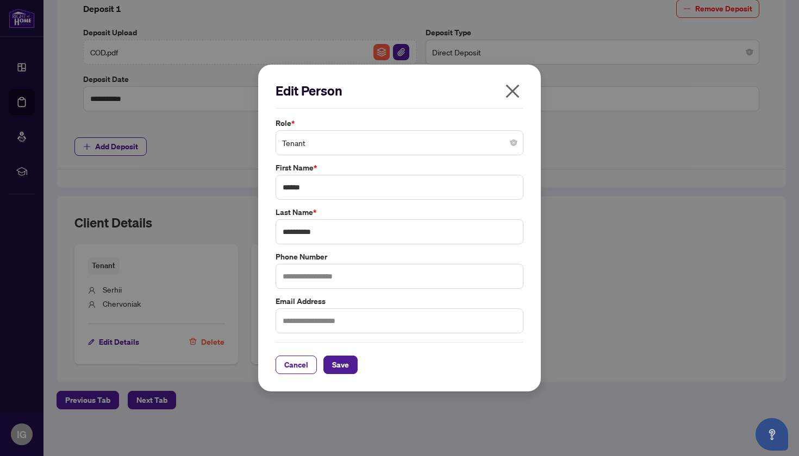  Describe the element at coordinates (399, 212) in the screenshot. I see `label: Last Name` at that location.